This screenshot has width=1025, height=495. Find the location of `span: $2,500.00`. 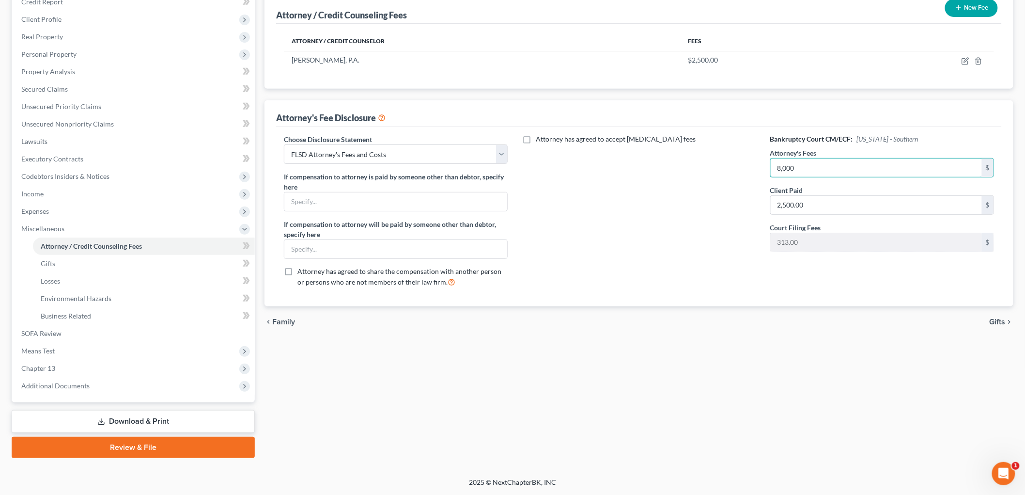

span: $2,500.00 is located at coordinates (703, 60).